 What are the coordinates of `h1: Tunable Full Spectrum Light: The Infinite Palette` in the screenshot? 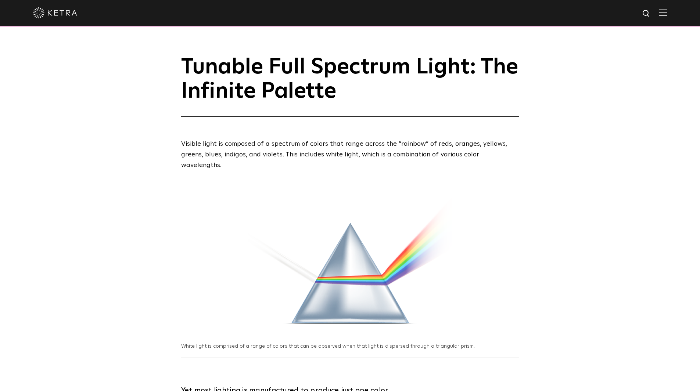 It's located at (350, 86).